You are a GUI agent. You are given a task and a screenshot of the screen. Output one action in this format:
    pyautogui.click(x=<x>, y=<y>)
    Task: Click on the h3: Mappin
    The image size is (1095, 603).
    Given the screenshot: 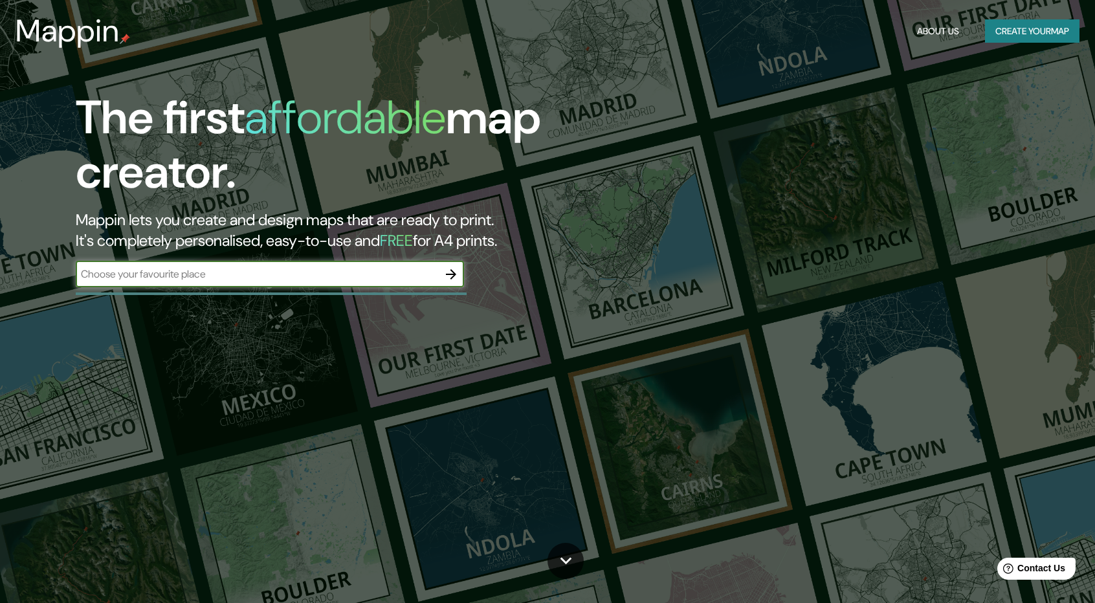 What is the action you would take?
    pyautogui.click(x=67, y=31)
    